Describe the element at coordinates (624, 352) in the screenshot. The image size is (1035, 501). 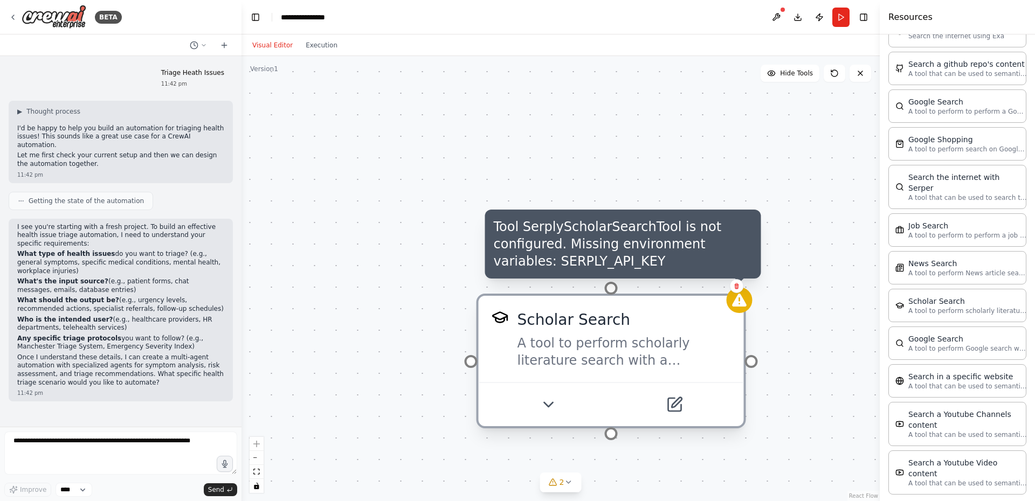
I see `div: A tool to perform scholarly literature search with a search_query.` at that location.